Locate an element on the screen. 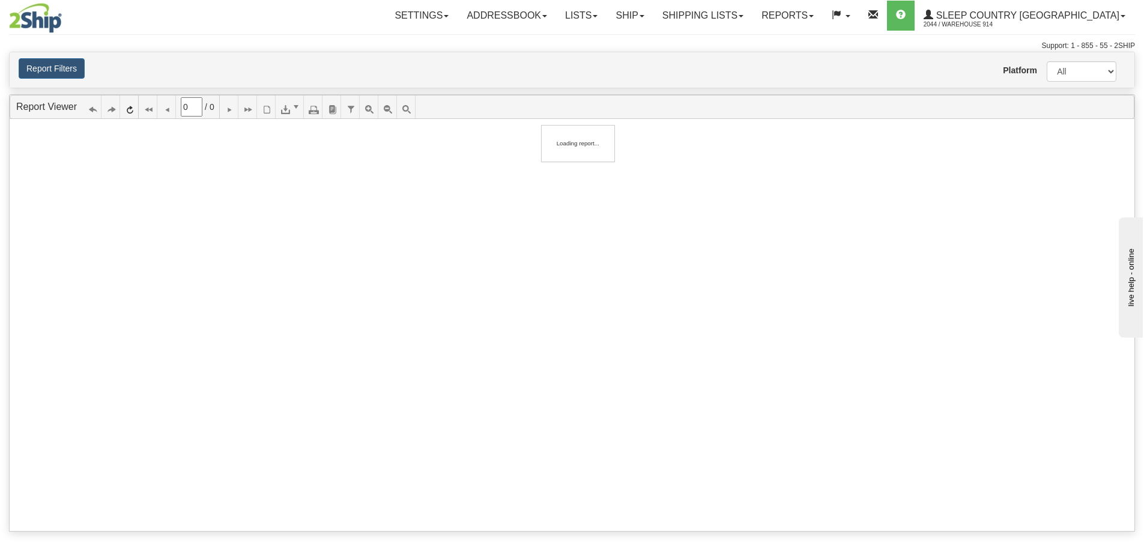 The height and width of the screenshot is (552, 1144). div: live help - online is located at coordinates (60, 14).